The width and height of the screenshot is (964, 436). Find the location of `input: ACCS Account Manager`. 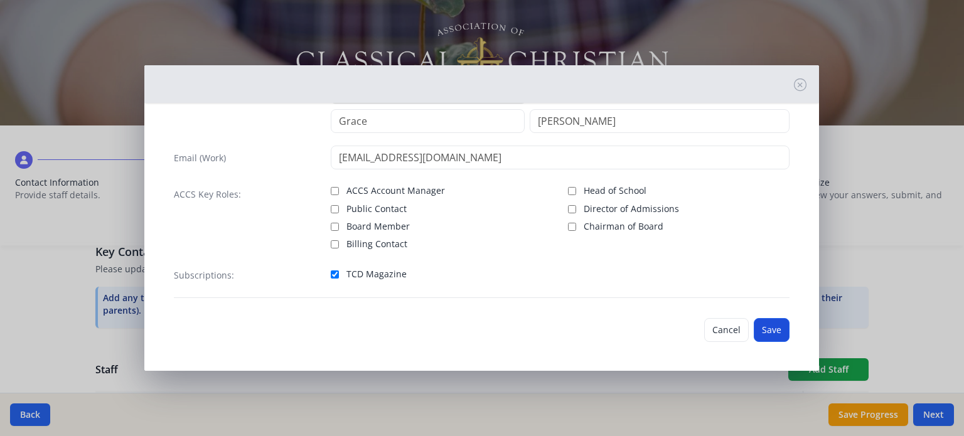

input: ACCS Account Manager is located at coordinates (334, 191).